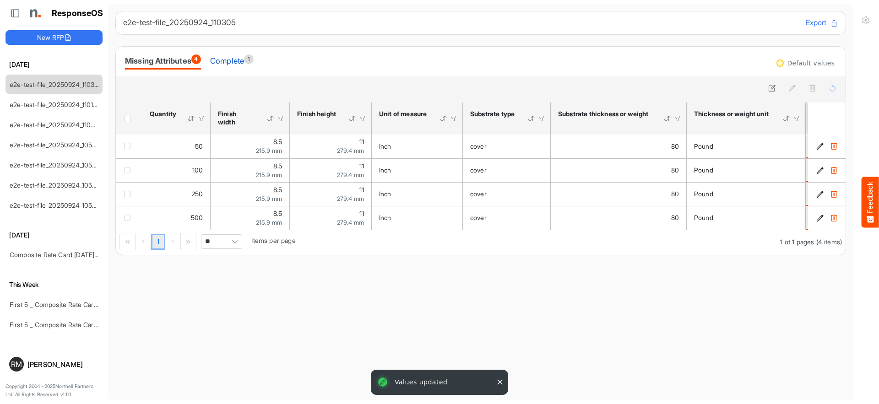 The width and height of the screenshot is (879, 404). What do you see at coordinates (77, 13) in the screenshot?
I see `h1: ResponseOS` at bounding box center [77, 13].